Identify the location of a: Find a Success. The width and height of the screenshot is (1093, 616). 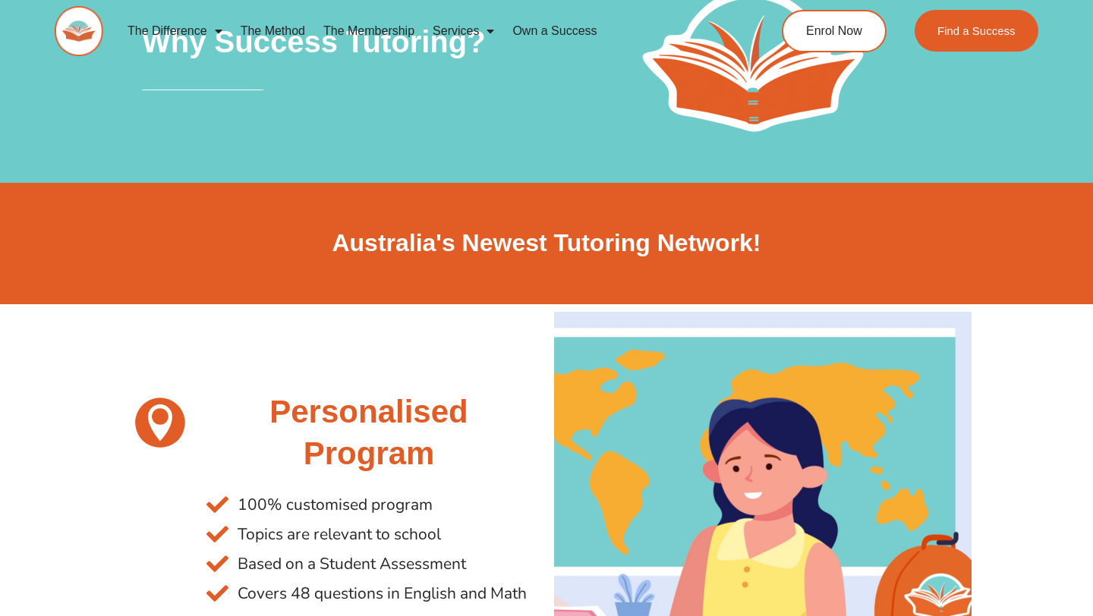
(976, 30).